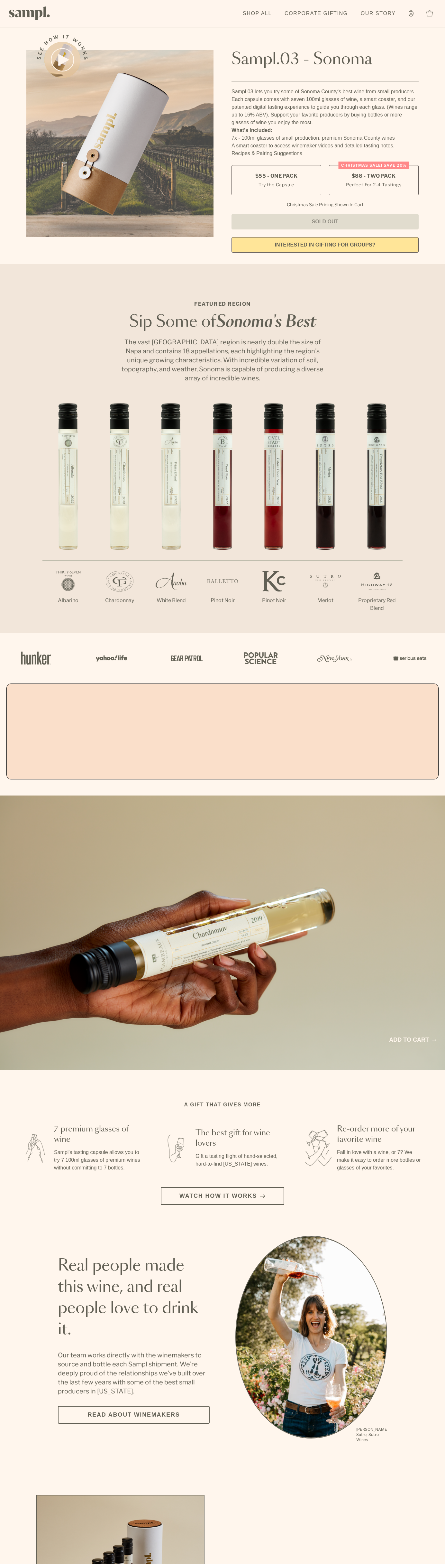  What do you see at coordinates (134, 1298) in the screenshot?
I see `h2: Real people made this wine, and real people love to drink it.` at bounding box center [134, 1298].